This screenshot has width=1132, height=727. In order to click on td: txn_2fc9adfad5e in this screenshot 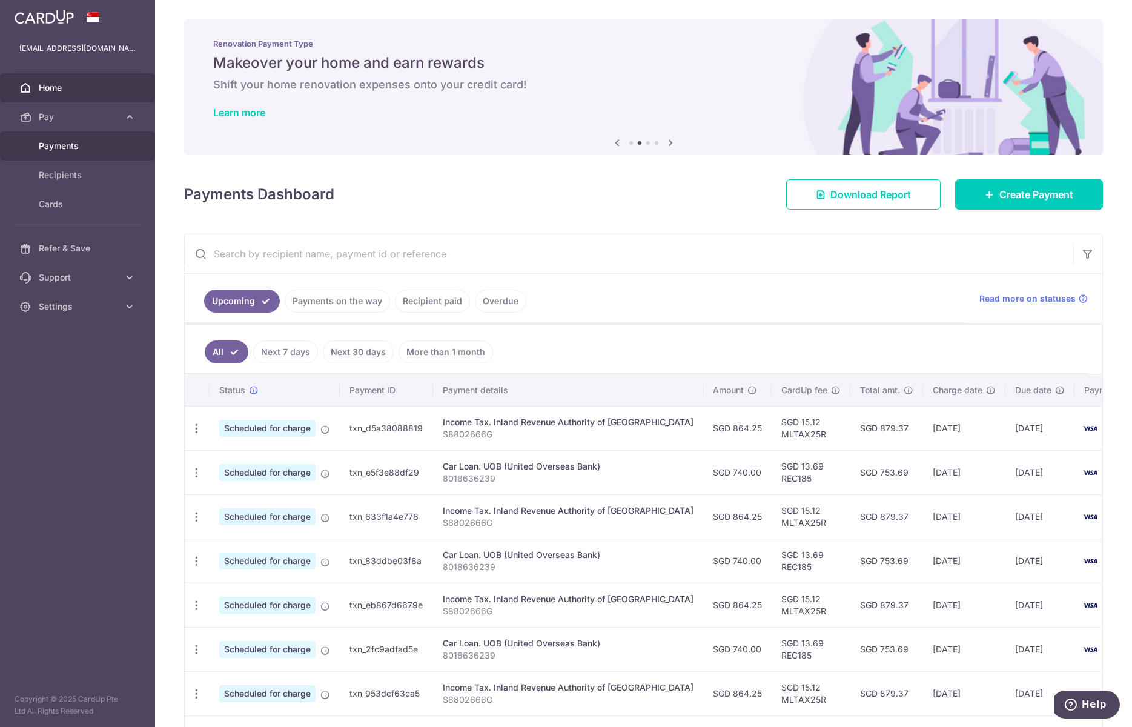, I will do `click(386, 649)`.